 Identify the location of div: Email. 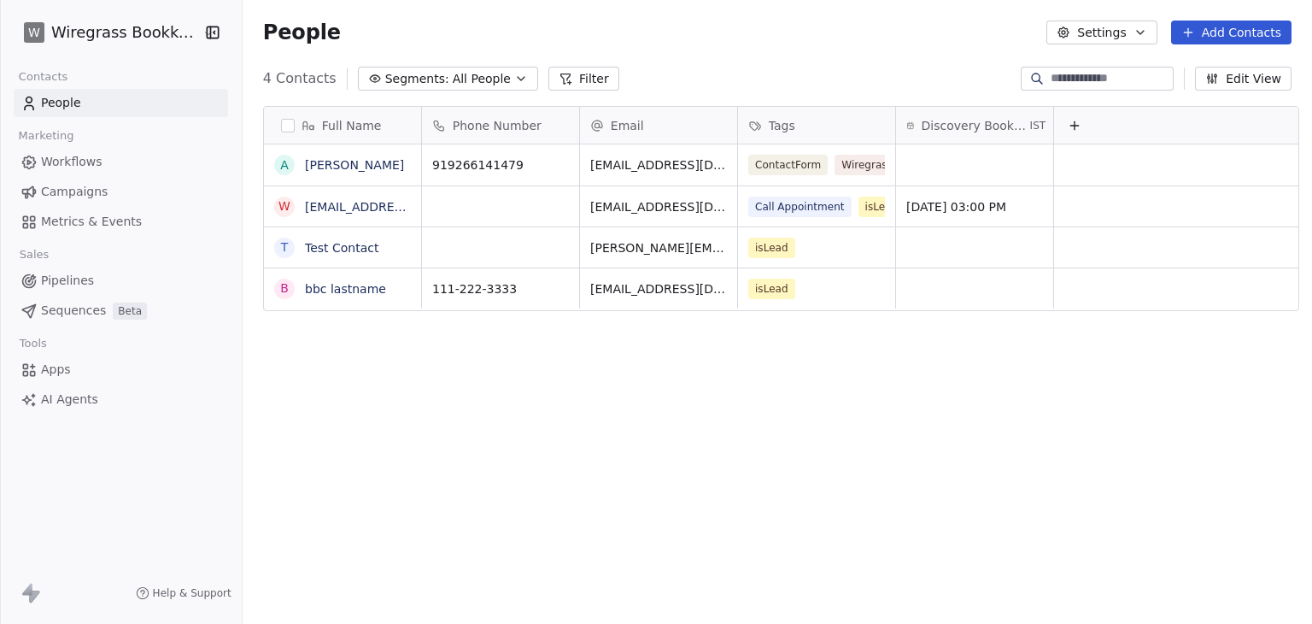
(659, 125).